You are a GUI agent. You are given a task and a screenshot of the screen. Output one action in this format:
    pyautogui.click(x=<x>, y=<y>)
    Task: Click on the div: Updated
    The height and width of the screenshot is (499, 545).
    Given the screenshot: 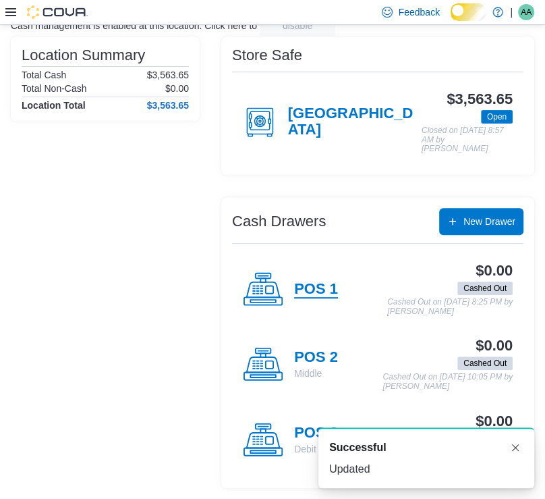 What is the action you would take?
    pyautogui.click(x=426, y=469)
    